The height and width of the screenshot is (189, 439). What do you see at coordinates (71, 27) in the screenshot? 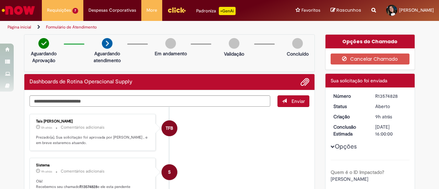
I see `a: Formulário de Atendimento` at bounding box center [71, 27].